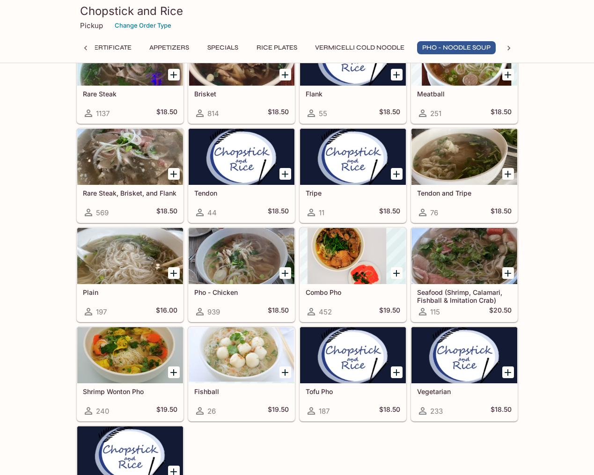  Describe the element at coordinates (397, 273) in the screenshot. I see `button: Add Combo Pho` at that location.